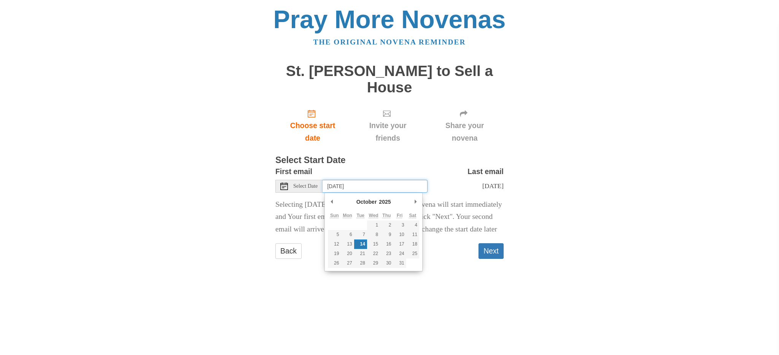 The width and height of the screenshot is (779, 355). Describe the element at coordinates (386, 244) in the screenshot. I see `button: 16` at that location.